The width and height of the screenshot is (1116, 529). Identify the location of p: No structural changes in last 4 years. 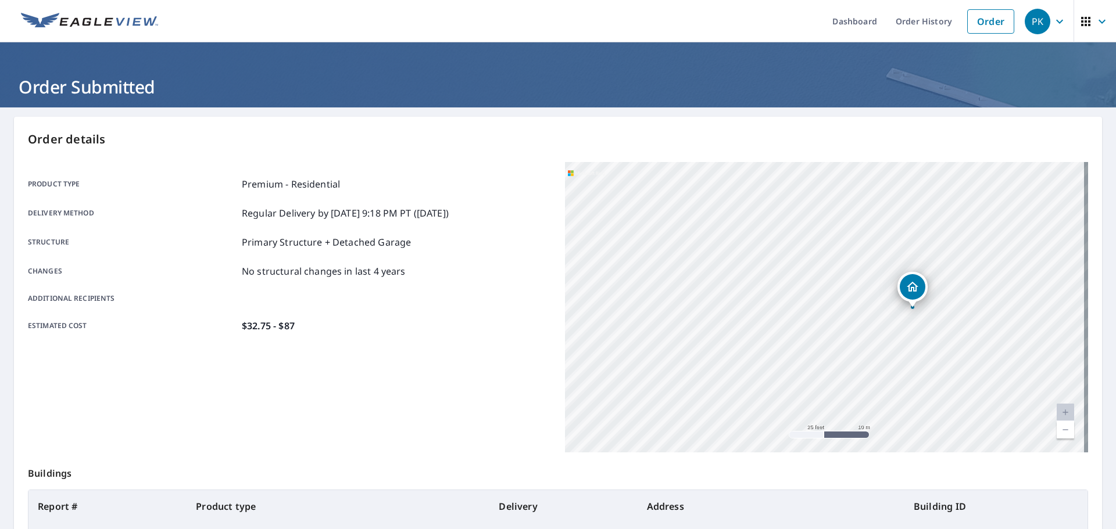
(324, 271).